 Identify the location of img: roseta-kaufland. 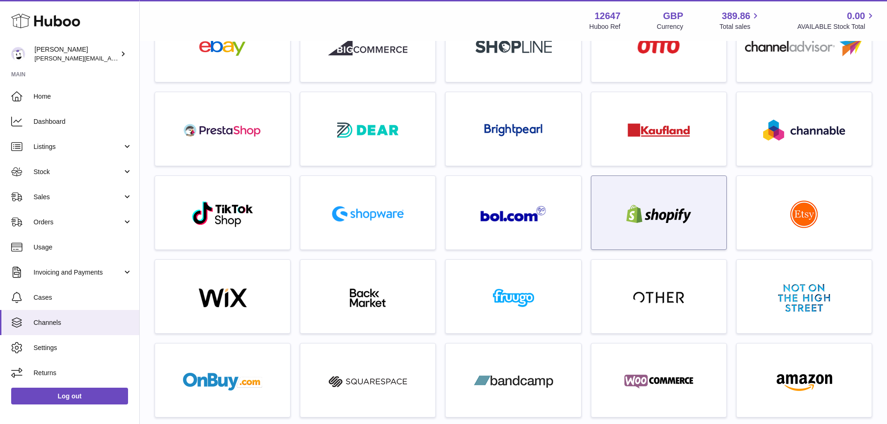
(659, 130).